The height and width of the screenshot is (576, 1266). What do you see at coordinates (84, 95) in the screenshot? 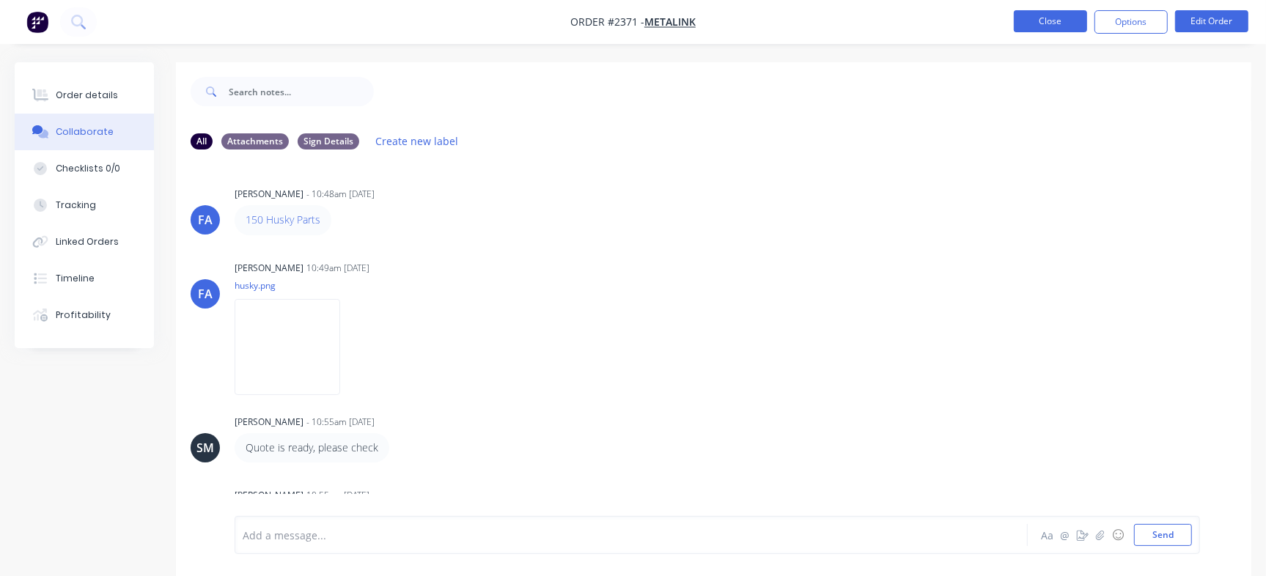
I see `button: Order details` at bounding box center [84, 95].